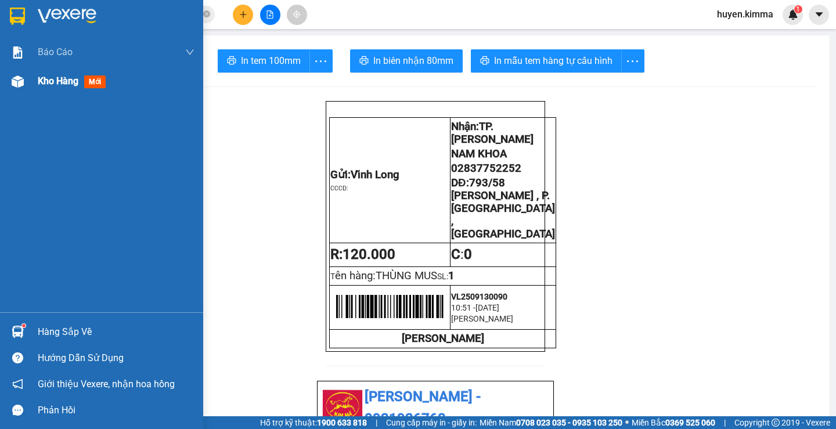  What do you see at coordinates (243, 15) in the screenshot?
I see `button: plus` at bounding box center [243, 15].